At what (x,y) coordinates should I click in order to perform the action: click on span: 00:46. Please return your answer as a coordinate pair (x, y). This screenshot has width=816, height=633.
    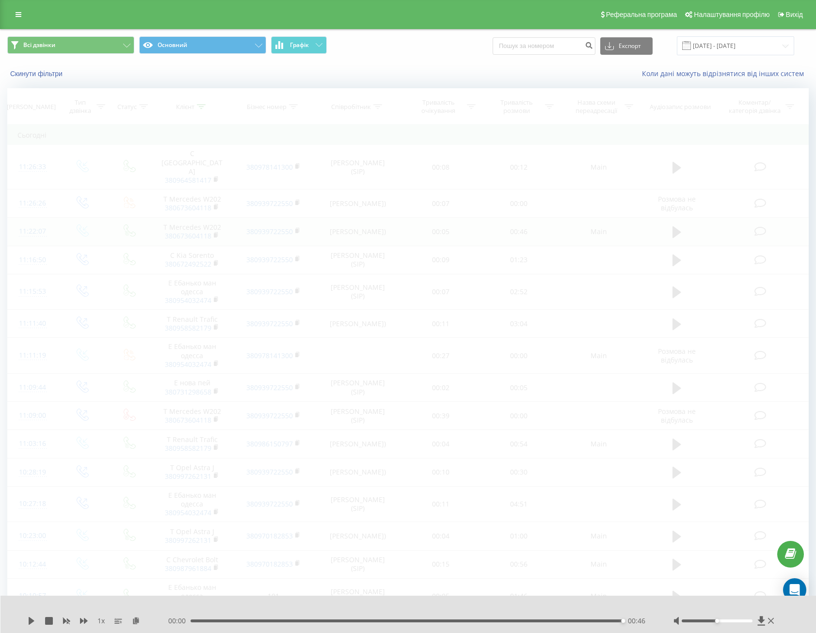
    Looking at the image, I should click on (637, 621).